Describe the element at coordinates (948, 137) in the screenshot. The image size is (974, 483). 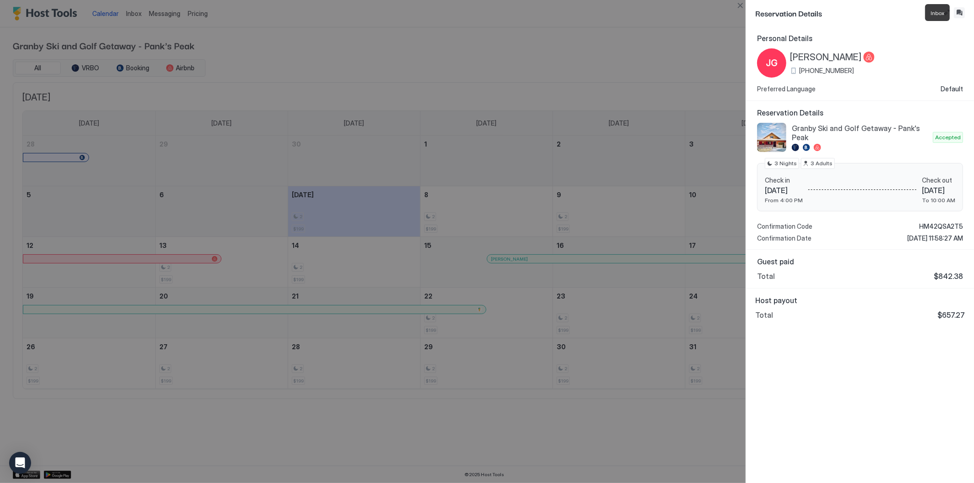
I see `span: Accepted` at that location.